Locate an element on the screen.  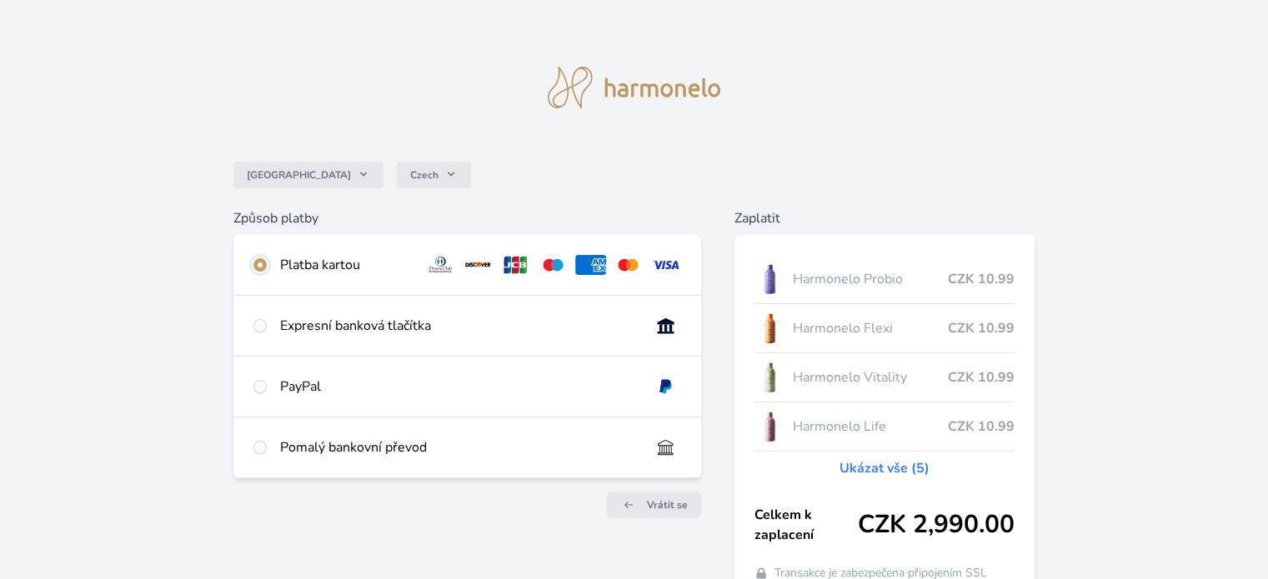
span: Harmonelo Vitality is located at coordinates (870, 378).